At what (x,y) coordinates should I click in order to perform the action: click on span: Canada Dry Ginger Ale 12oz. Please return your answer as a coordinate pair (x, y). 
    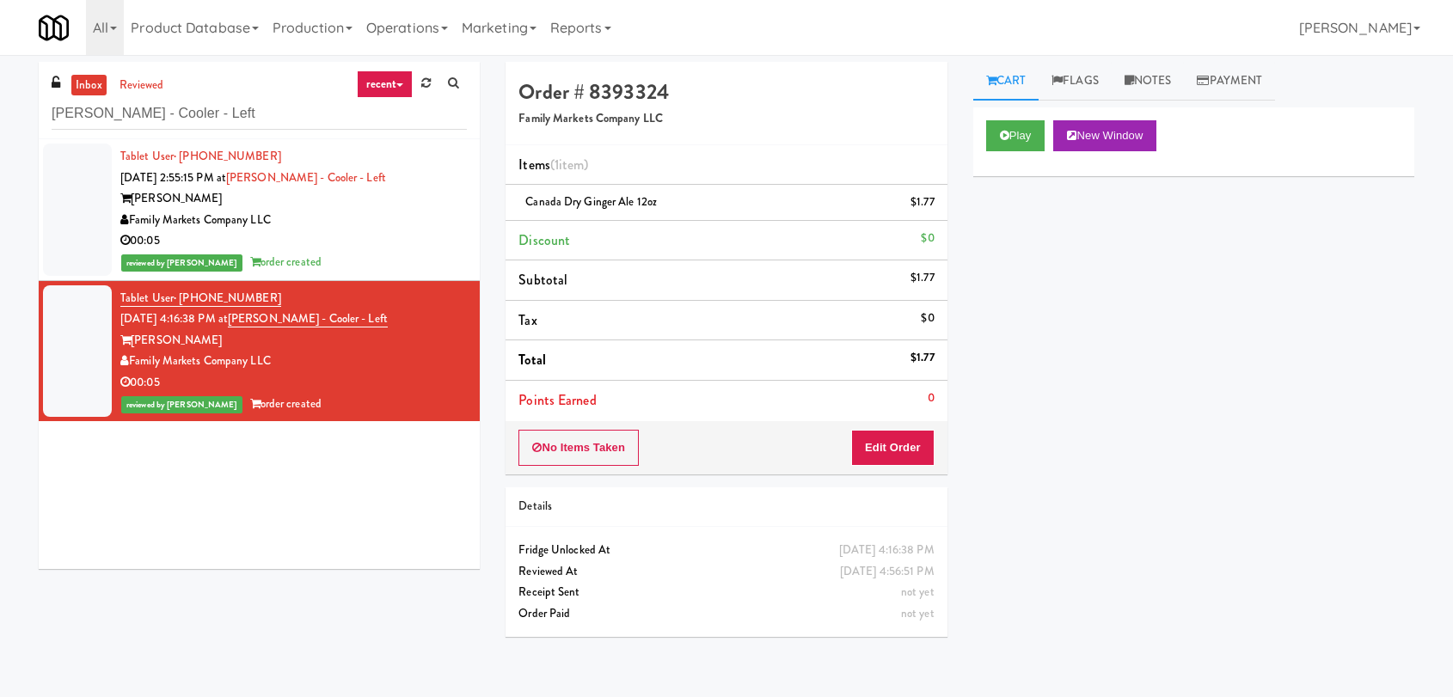
    Looking at the image, I should click on (591, 201).